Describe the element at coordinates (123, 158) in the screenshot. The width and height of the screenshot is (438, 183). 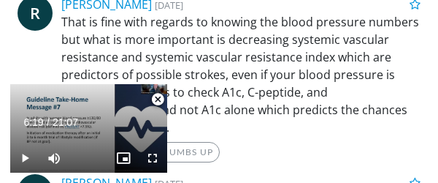
I see `button: Enable picture-in-picture mode` at that location.